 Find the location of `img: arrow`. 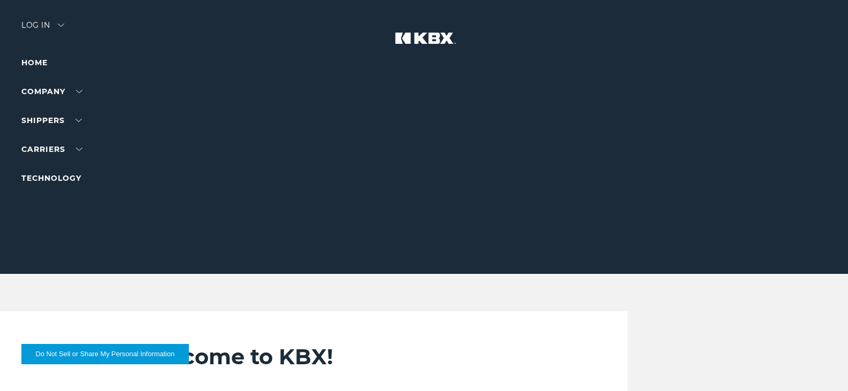

img: arrow is located at coordinates (61, 25).